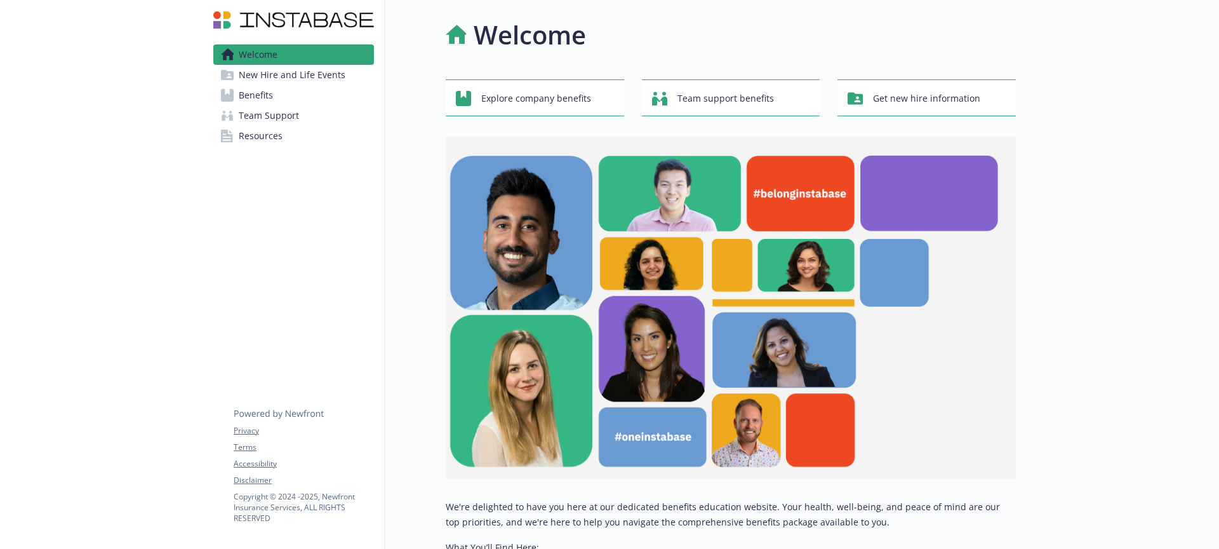 The width and height of the screenshot is (1219, 549). What do you see at coordinates (535, 98) in the screenshot?
I see `button: Explore company benefits` at bounding box center [535, 98].